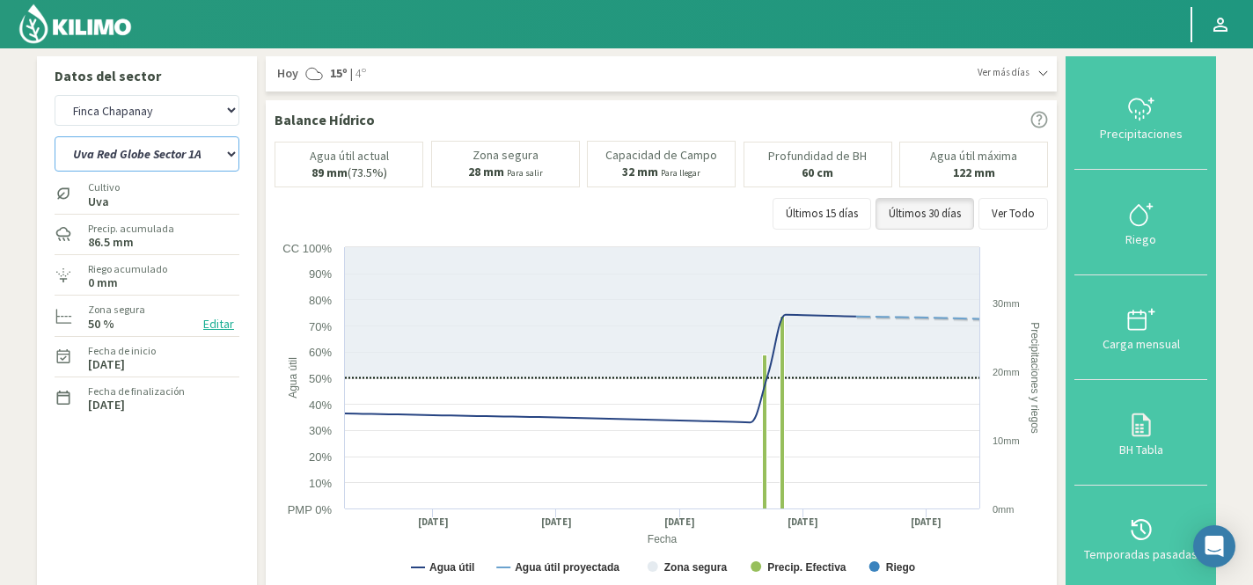 The height and width of the screenshot is (585, 1253). Describe the element at coordinates (310, 510) in the screenshot. I see `text: PMP 0%` at that location.